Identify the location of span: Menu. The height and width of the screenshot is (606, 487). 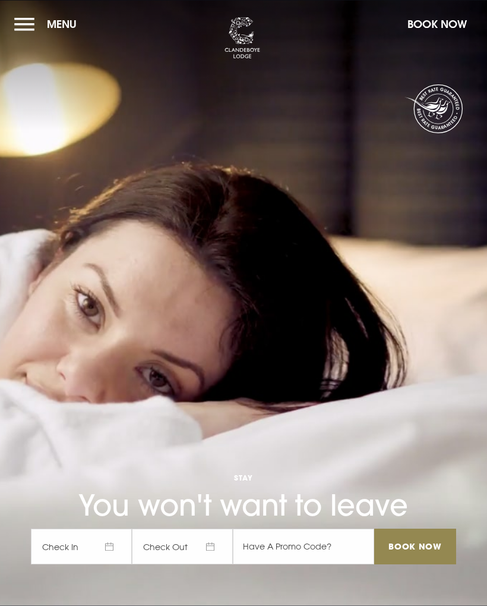
(62, 24).